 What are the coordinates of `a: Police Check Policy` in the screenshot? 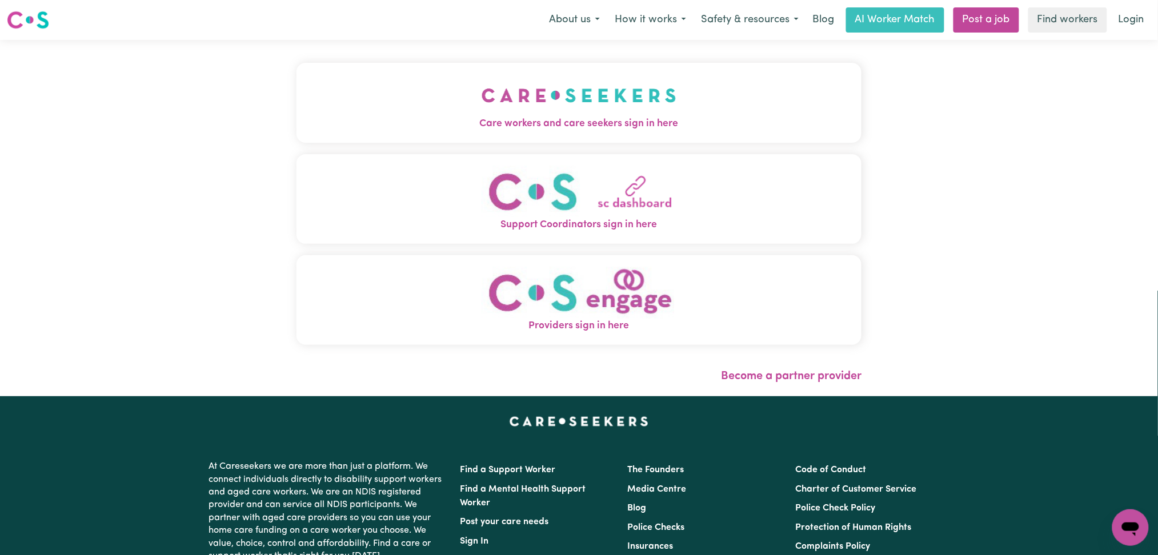 It's located at (835, 508).